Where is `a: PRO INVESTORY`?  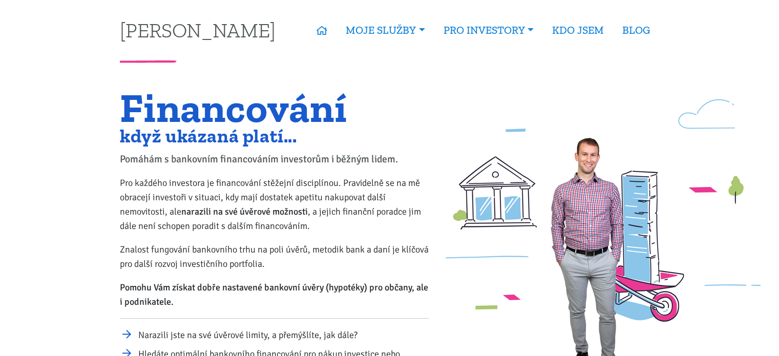 a: PRO INVESTORY is located at coordinates (489, 30).